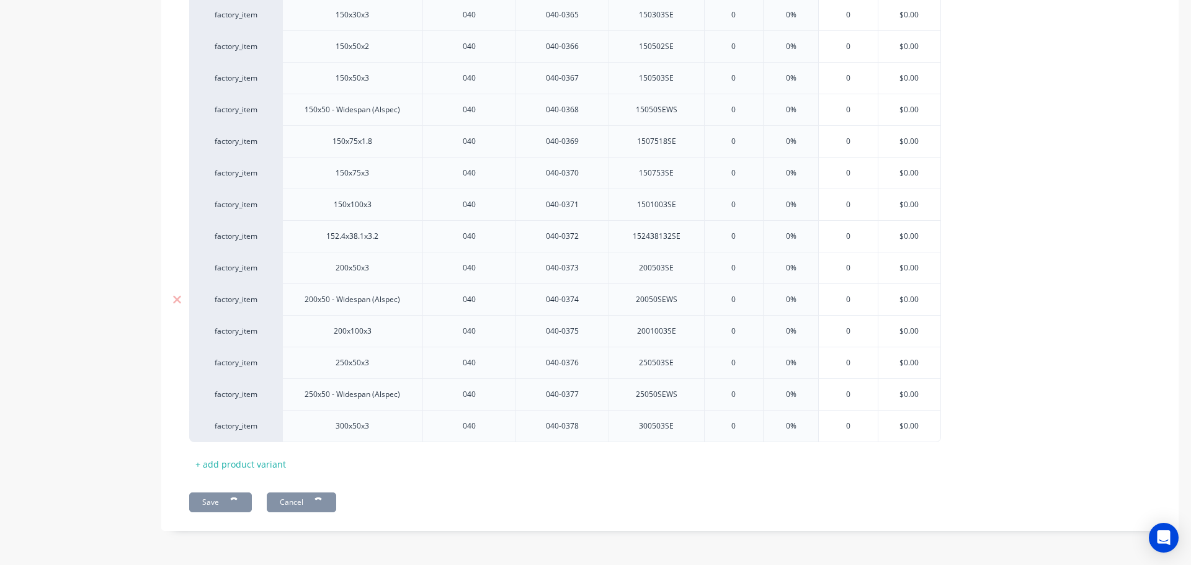  Describe the element at coordinates (352, 141) in the screenshot. I see `div: 150x75x1.8` at that location.